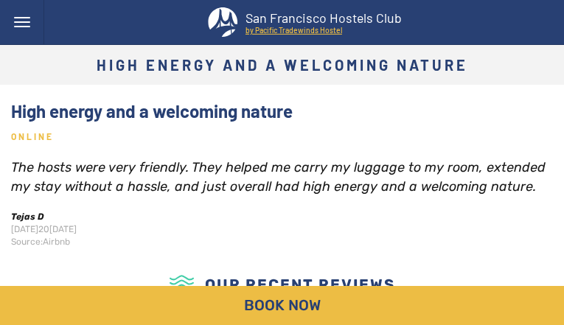 The height and width of the screenshot is (325, 564). What do you see at coordinates (281, 111) in the screenshot?
I see `h2: High energy and a welcoming nature` at bounding box center [281, 111].